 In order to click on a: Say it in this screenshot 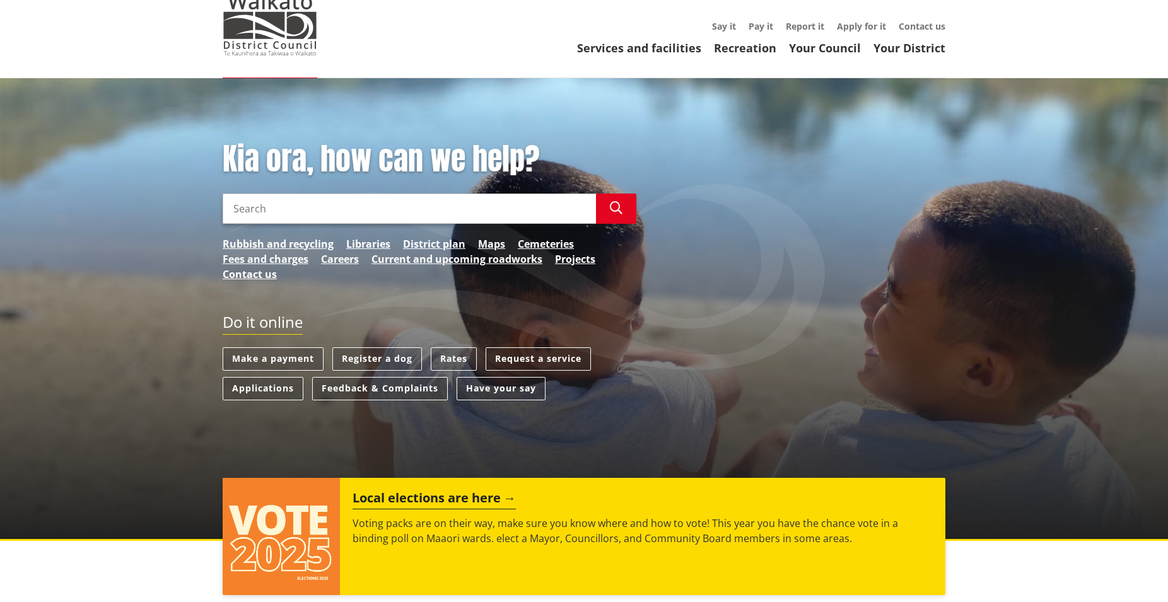, I will do `click(724, 26)`.